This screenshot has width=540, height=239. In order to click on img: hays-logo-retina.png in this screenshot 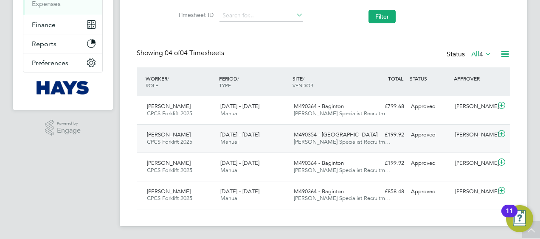, I will do `click(63, 88)`.